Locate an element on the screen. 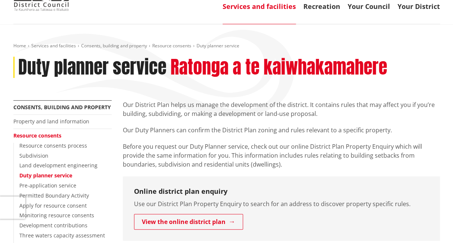  h1: Duty planner service is located at coordinates (92, 67).